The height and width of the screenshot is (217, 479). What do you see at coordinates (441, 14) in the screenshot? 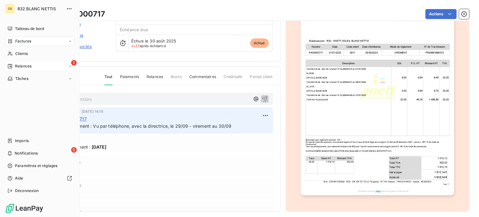
I see `button: Actions` at bounding box center [441, 14].